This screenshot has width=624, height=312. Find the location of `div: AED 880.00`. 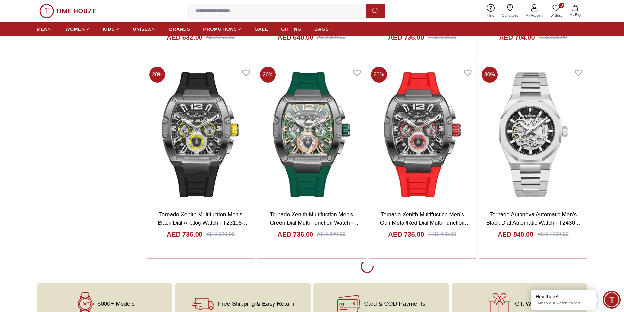

div: AED 880.00 is located at coordinates (553, 37).